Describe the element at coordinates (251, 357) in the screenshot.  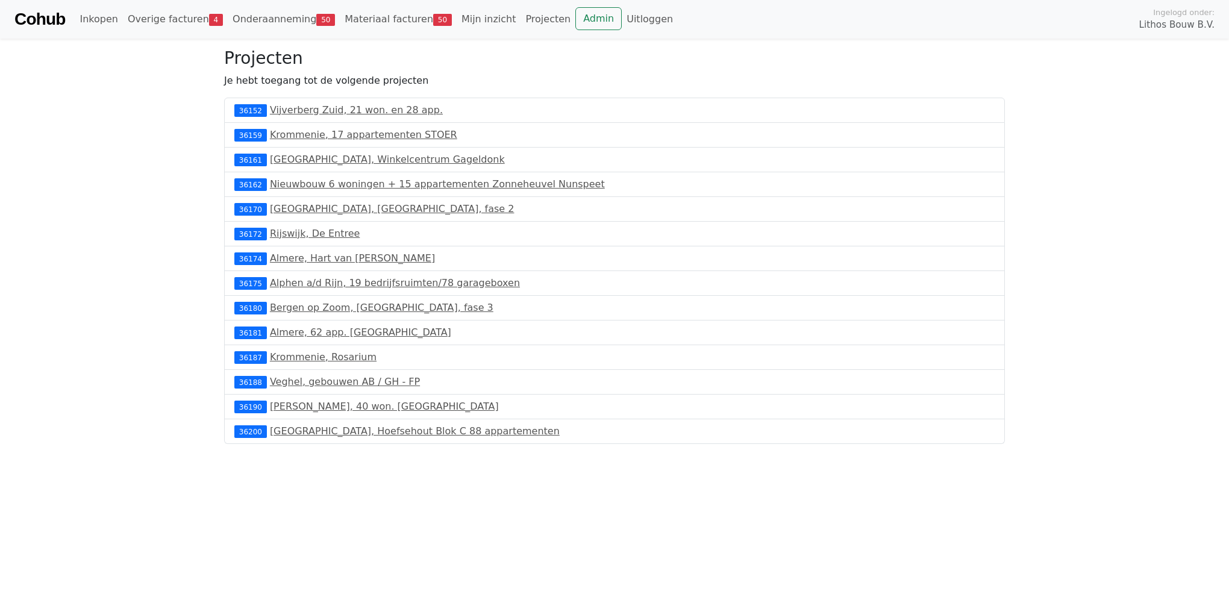
I see `div: 36187` at that location.